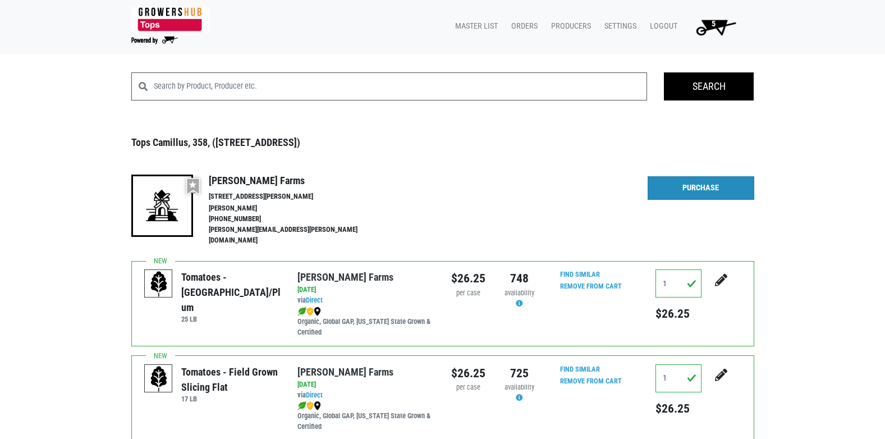 The height and width of the screenshot is (439, 885). Describe the element at coordinates (522, 26) in the screenshot. I see `a: Orders` at that location.